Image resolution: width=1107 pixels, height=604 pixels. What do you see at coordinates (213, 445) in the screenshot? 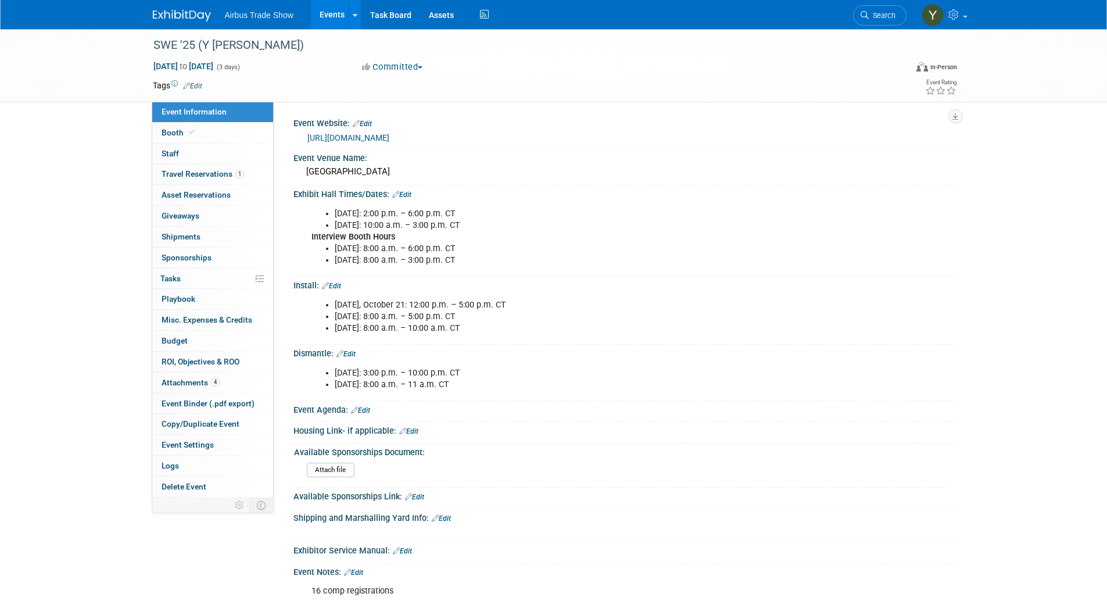
I see `a: Event Settings` at bounding box center [213, 445].